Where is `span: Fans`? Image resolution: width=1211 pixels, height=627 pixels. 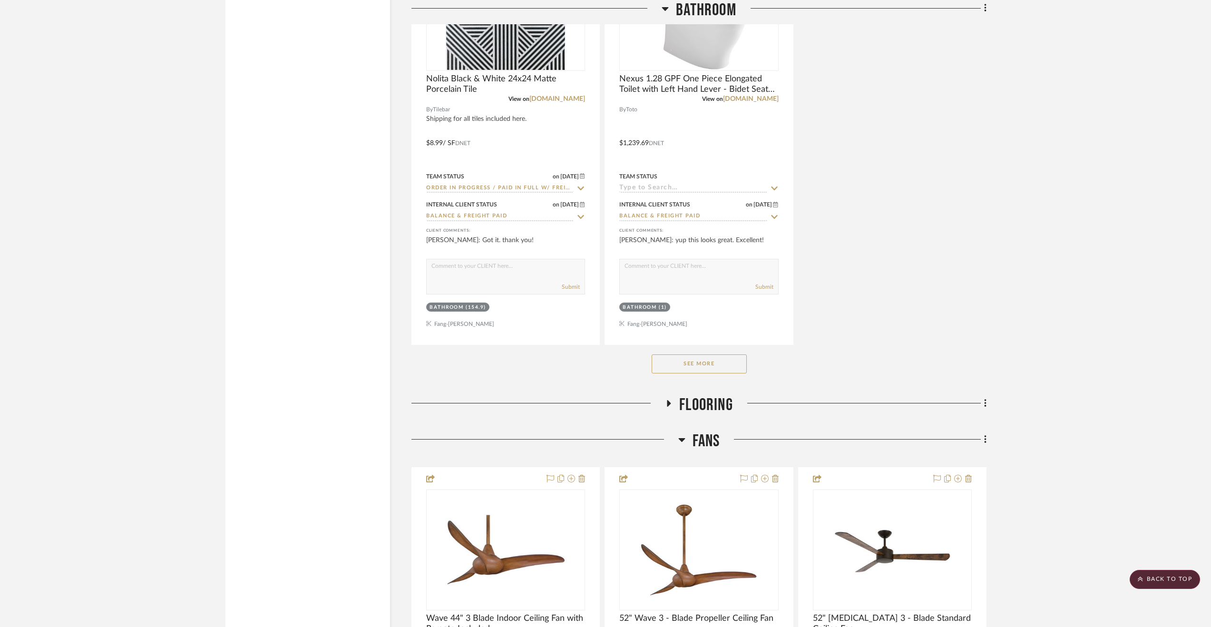 span: Fans is located at coordinates (706, 441).